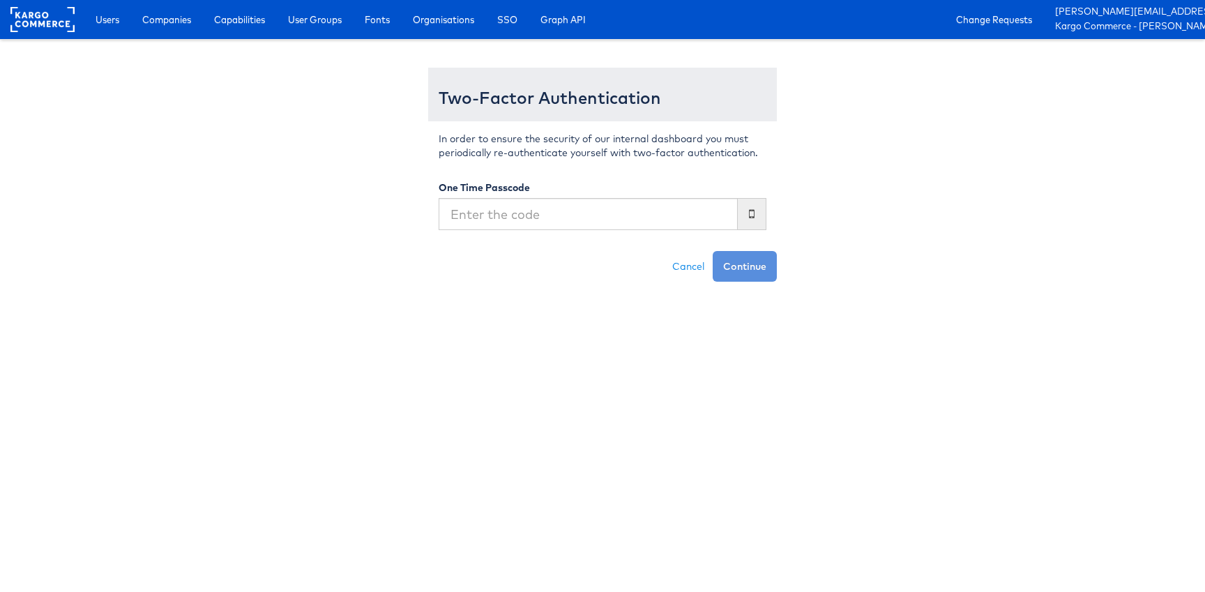 This screenshot has height=592, width=1205. What do you see at coordinates (107, 20) in the screenshot?
I see `a: Users` at bounding box center [107, 20].